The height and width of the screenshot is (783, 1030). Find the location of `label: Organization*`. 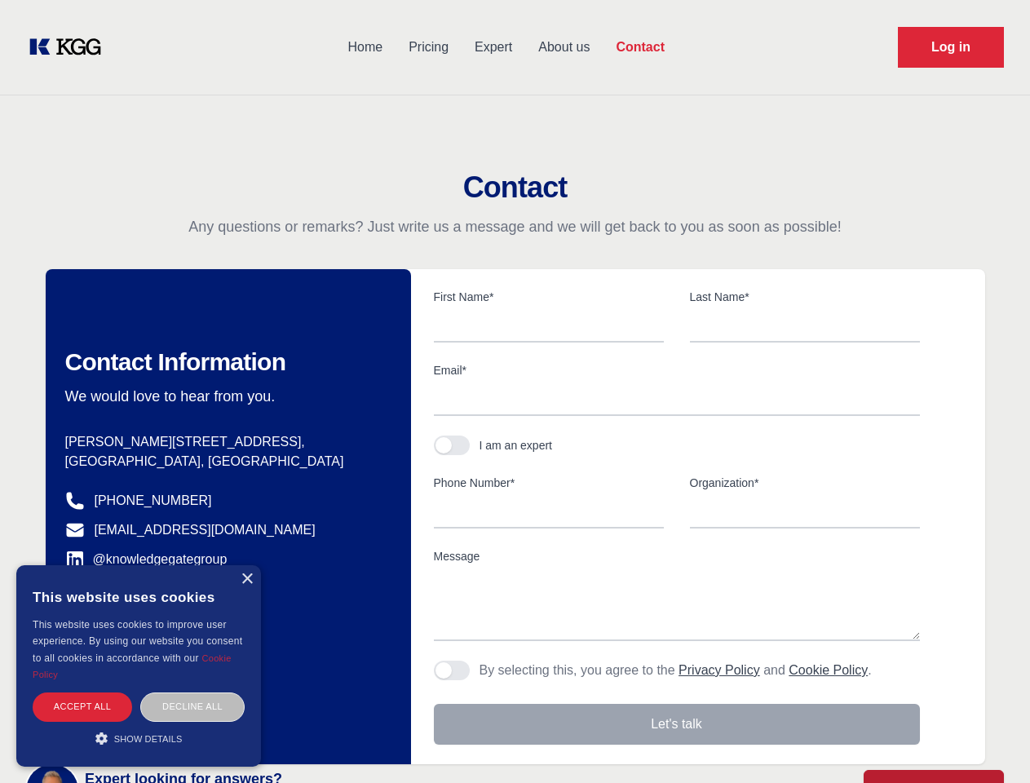

label: Organization* is located at coordinates (805, 483).